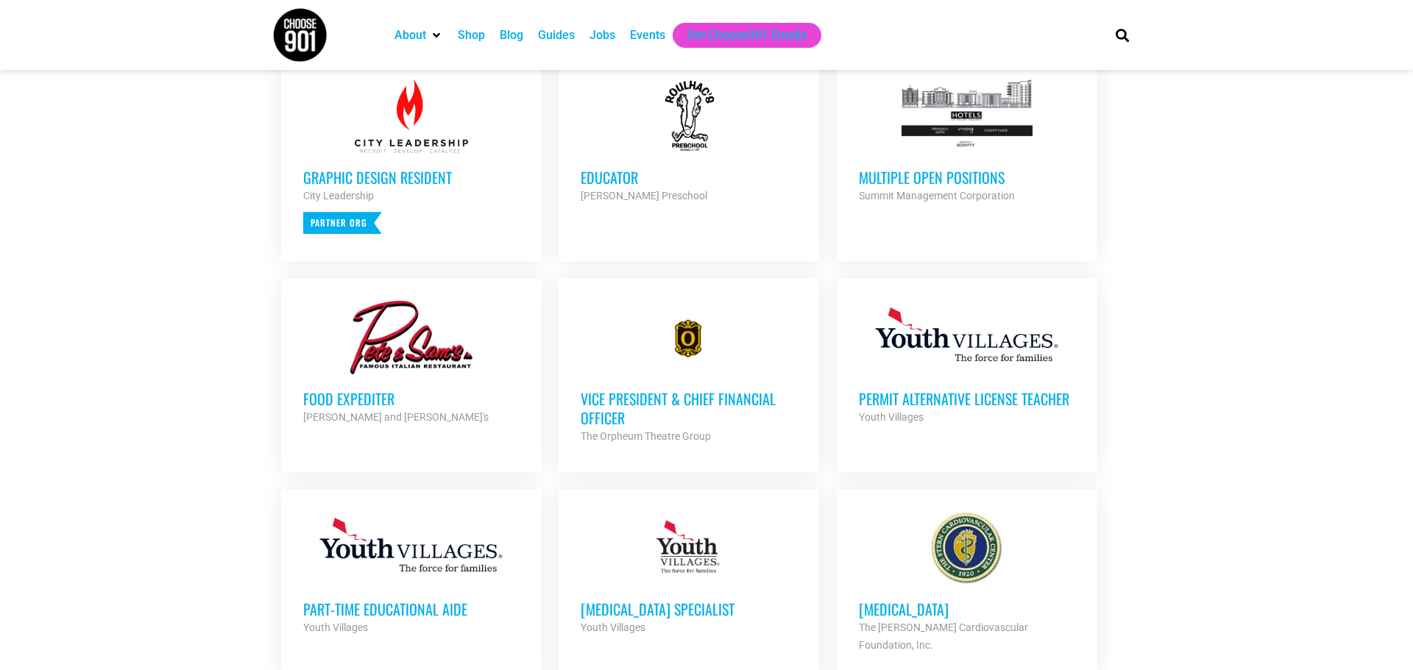 This screenshot has height=670, width=1413. I want to click on div: Get Choose901 Emails, so click(747, 35).